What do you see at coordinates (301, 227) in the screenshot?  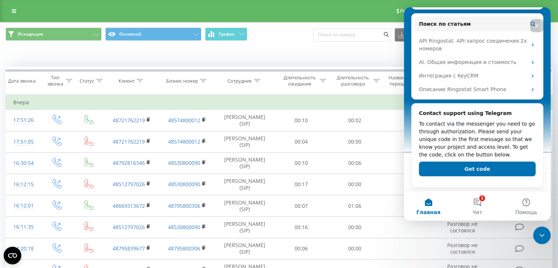 I see `td: 00:16` at bounding box center [301, 227].